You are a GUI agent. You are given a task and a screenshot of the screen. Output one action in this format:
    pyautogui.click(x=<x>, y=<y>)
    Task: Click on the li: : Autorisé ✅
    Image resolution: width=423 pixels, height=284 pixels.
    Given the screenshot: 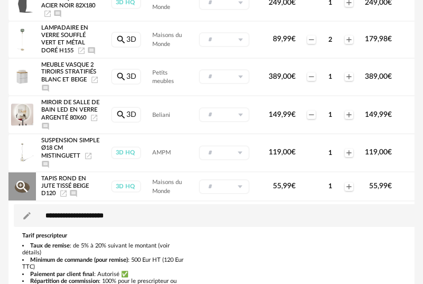 What is the action you would take?
    pyautogui.click(x=105, y=274)
    